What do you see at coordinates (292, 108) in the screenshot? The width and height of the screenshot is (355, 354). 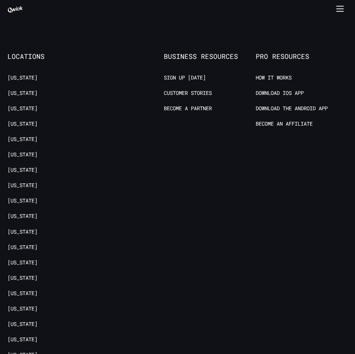 I see `a: Download the Android App` at bounding box center [292, 108].